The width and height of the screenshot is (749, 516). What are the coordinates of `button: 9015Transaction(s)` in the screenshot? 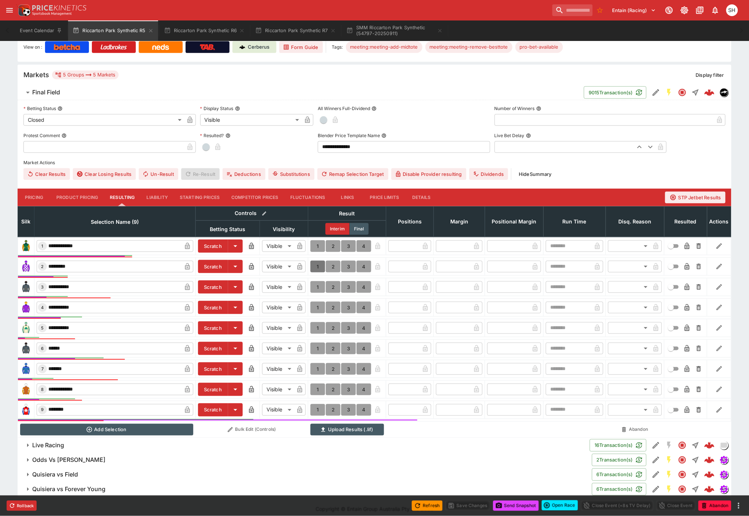 It's located at (615, 93).